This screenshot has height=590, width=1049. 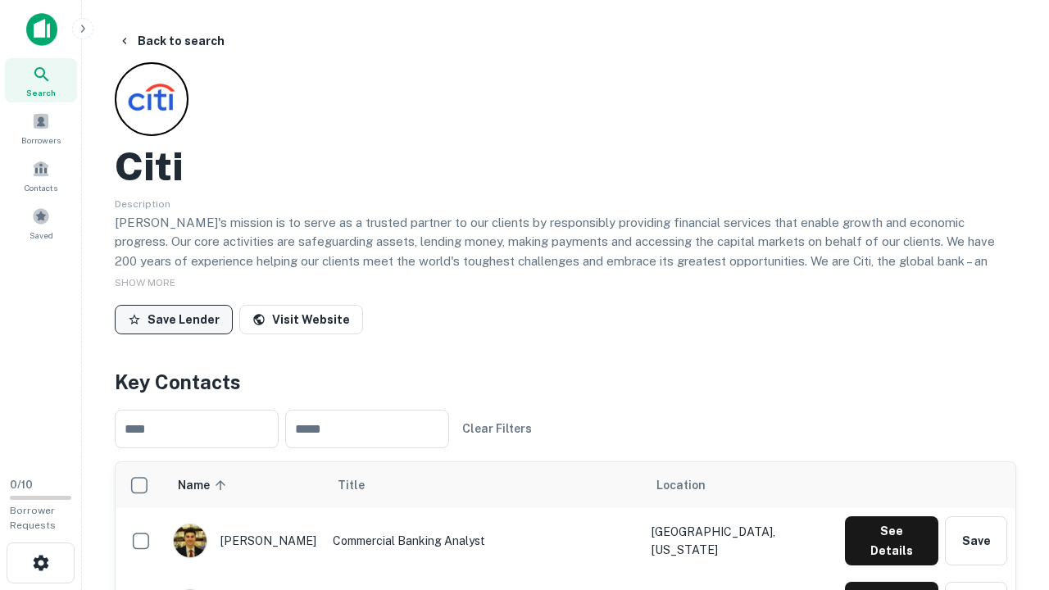 I want to click on div: Chat Widget, so click(x=1008, y=498).